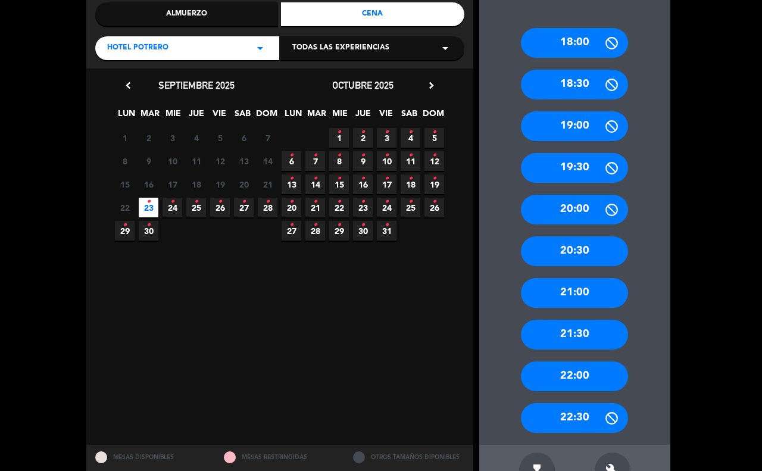 This screenshot has width=762, height=471. Describe the element at coordinates (386, 116) in the screenshot. I see `span: VIE` at that location.